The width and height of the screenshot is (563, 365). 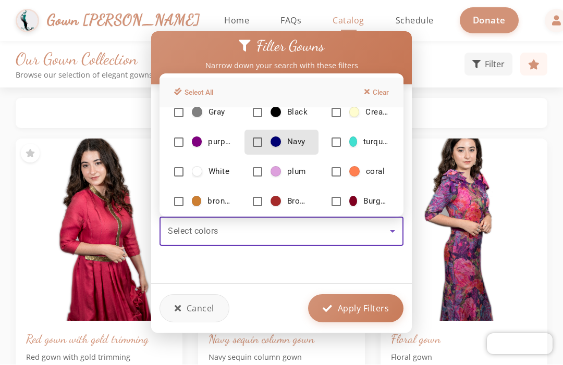 I want to click on span: turquoise, so click(x=376, y=142).